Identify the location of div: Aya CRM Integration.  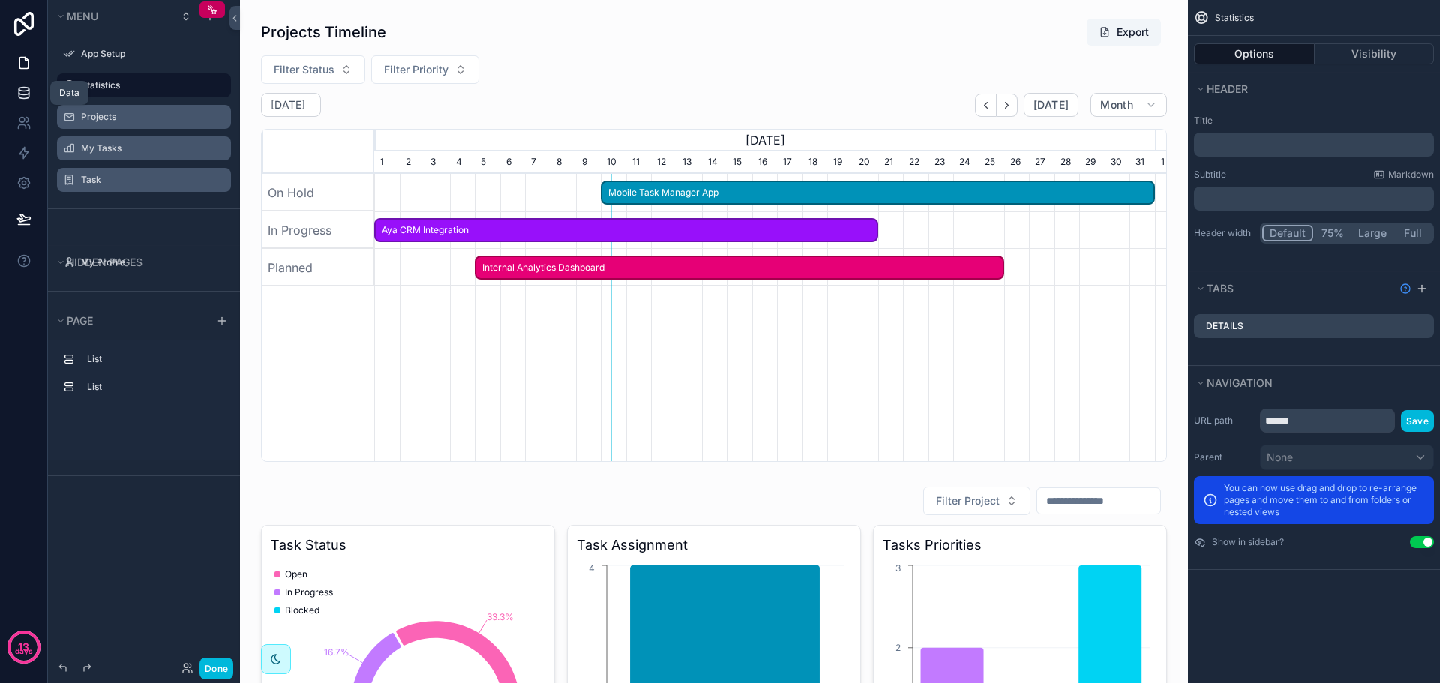
(626, 230).